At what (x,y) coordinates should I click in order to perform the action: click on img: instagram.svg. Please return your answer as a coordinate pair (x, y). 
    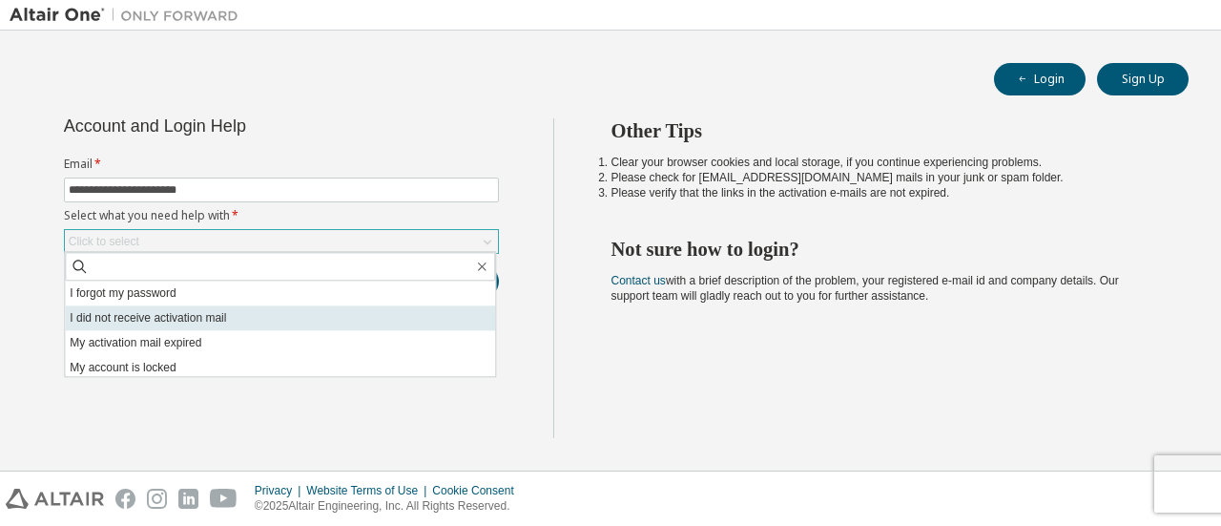
    Looking at the image, I should click on (156, 498).